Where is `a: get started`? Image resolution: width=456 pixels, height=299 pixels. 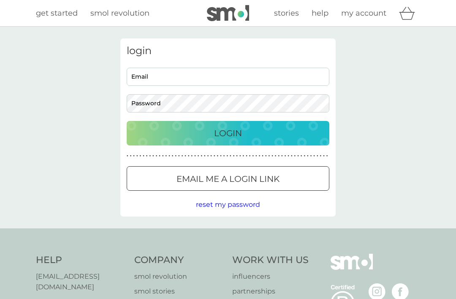
a: get started is located at coordinates (57, 13).